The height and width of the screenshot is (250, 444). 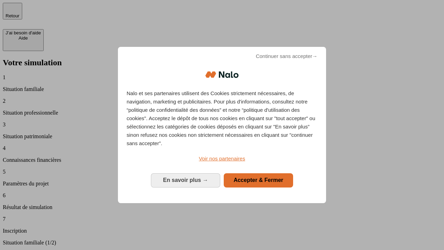 What do you see at coordinates (186, 180) in the screenshot?
I see `button: En savoir plus: Configurer vos consentements` at bounding box center [186, 180].